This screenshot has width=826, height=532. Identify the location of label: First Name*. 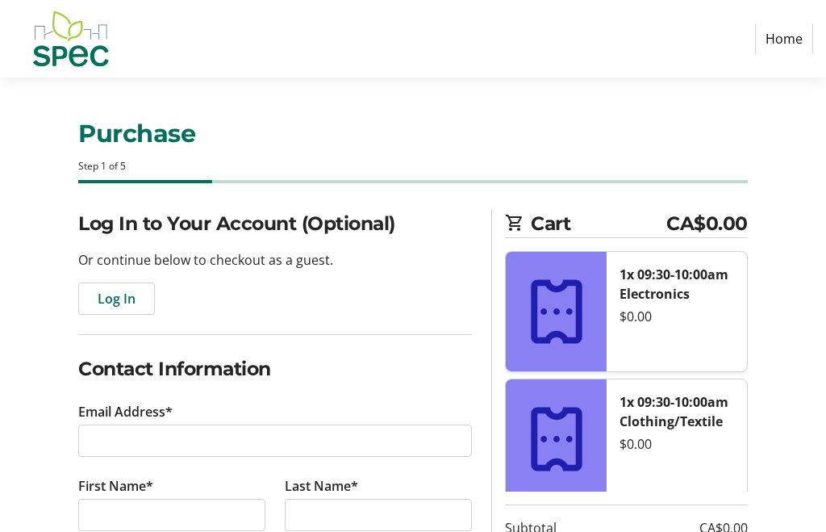
(115, 486).